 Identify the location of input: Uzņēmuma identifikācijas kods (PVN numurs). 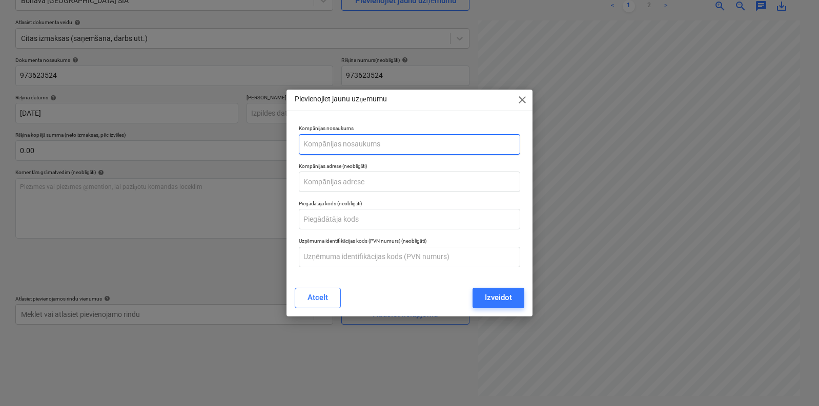
(409, 257).